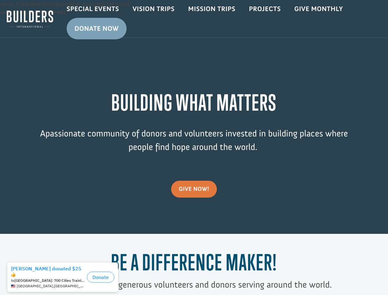  What do you see at coordinates (194, 189) in the screenshot?
I see `a: give now!` at bounding box center [194, 189].